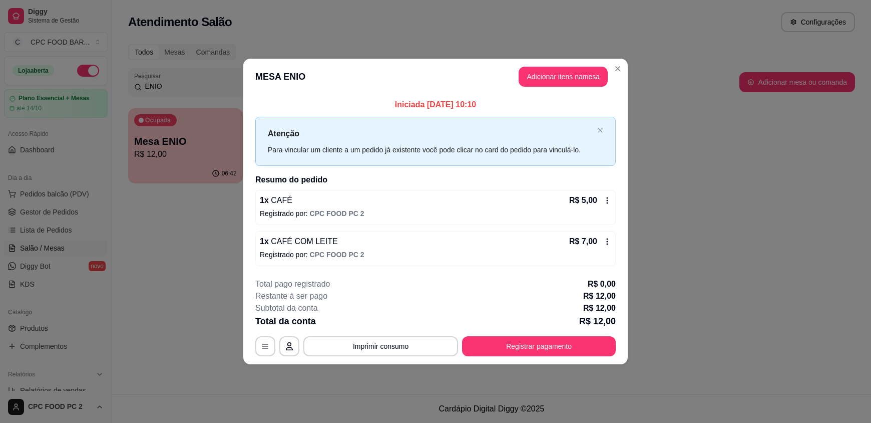 This screenshot has width=871, height=423. Describe the element at coordinates (286, 308) in the screenshot. I see `p: Subtotal da conta` at that location.